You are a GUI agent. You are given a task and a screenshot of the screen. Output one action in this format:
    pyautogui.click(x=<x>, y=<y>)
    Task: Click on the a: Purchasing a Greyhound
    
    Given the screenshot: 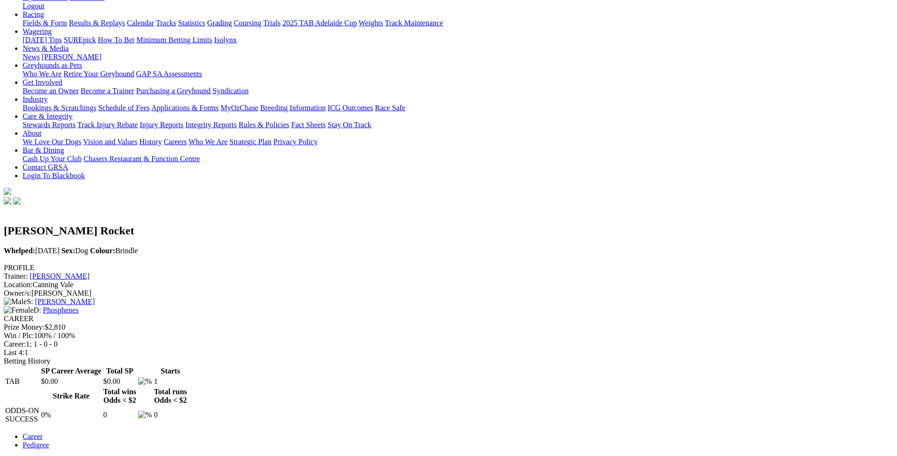 What is the action you would take?
    pyautogui.click(x=173, y=90)
    